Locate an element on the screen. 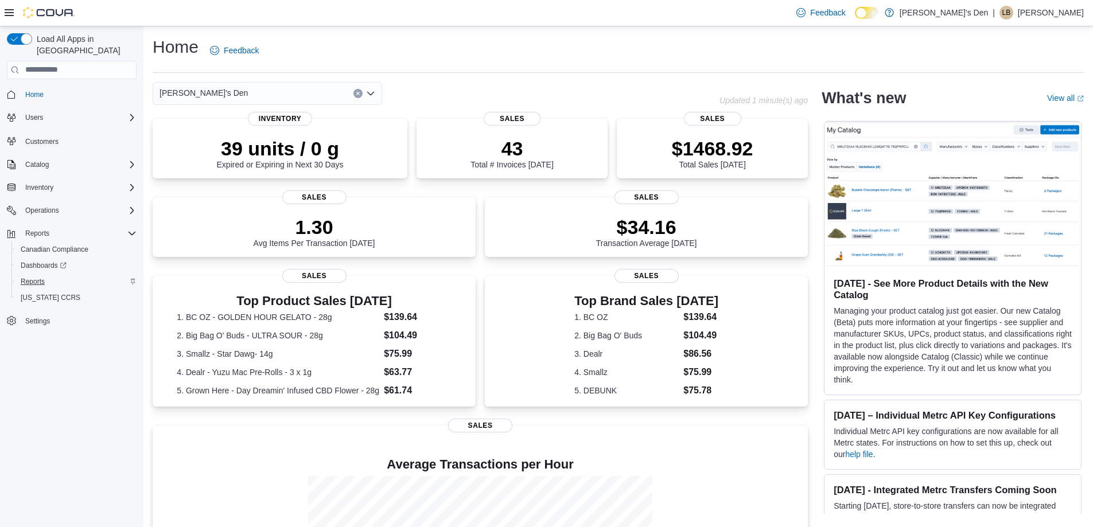  a: Customers is located at coordinates (42, 142).